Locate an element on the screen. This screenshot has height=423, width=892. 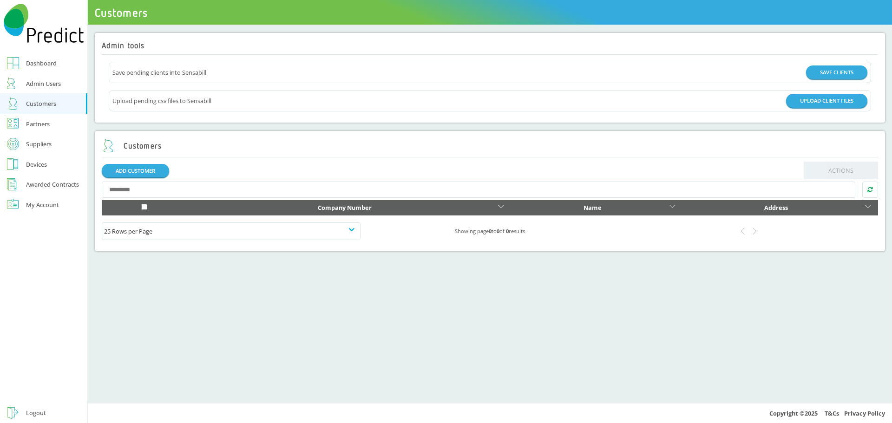
a: ADD CUSTOMER is located at coordinates (135, 171).